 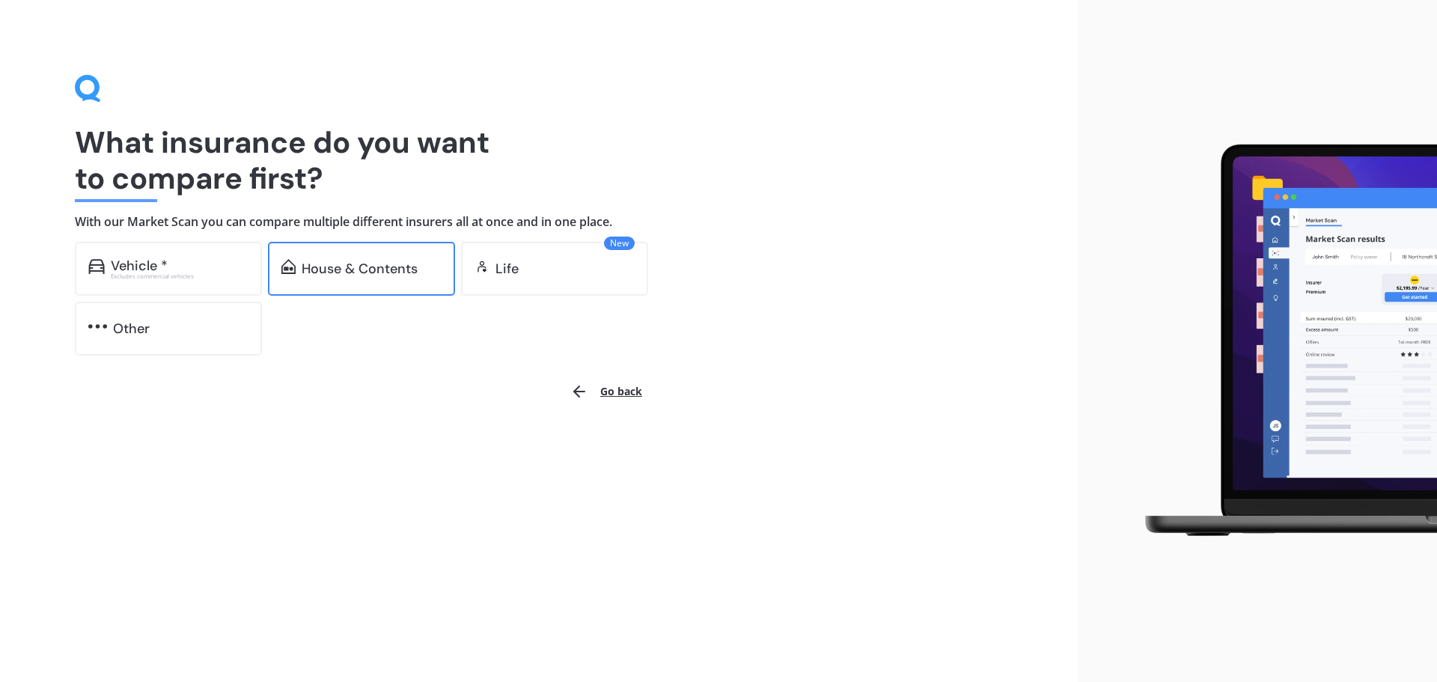 I want to click on img: life.f720d6a2d7cdcd3ad642.svg, so click(x=482, y=266).